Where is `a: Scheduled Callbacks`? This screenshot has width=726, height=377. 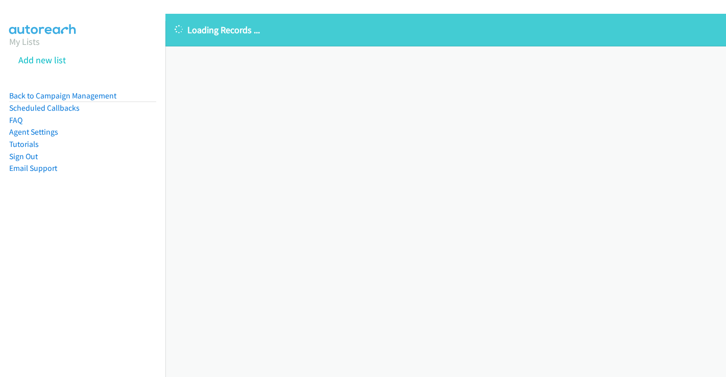
a: Scheduled Callbacks is located at coordinates (44, 108).